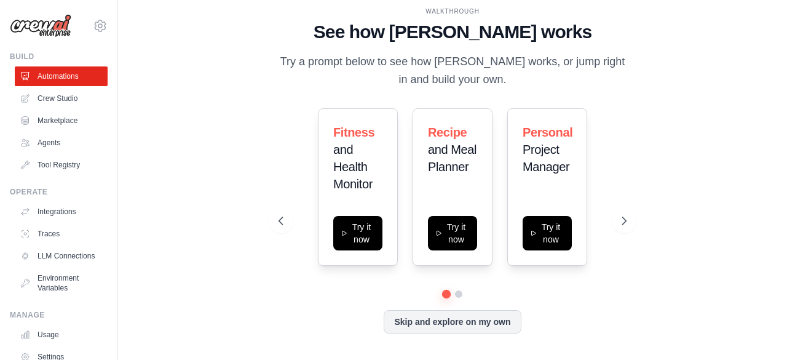 The height and width of the screenshot is (360, 787). What do you see at coordinates (447, 132) in the screenshot?
I see `span: Recipe` at bounding box center [447, 132].